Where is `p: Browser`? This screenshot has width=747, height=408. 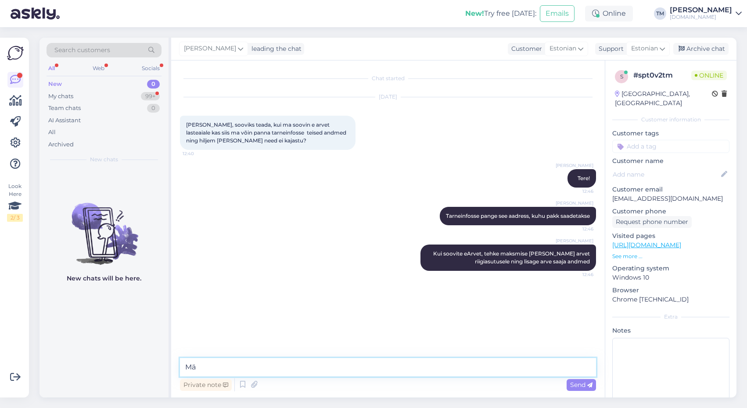
p: Browser is located at coordinates (670, 290).